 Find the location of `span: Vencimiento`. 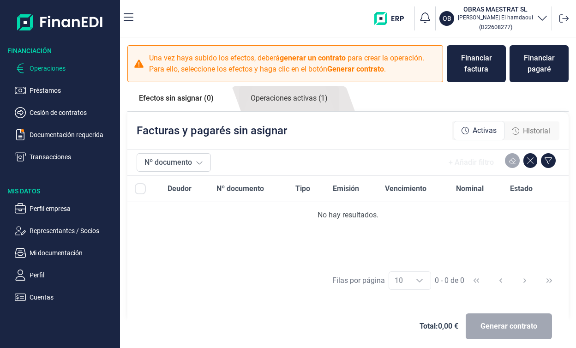

span: Vencimiento is located at coordinates (406, 189).